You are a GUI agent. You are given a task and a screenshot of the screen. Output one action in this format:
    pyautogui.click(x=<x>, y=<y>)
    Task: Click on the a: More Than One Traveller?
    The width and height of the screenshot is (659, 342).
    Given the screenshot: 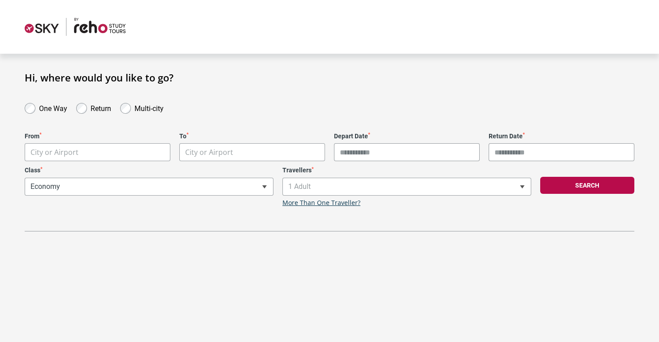 What is the action you would take?
    pyautogui.click(x=321, y=203)
    